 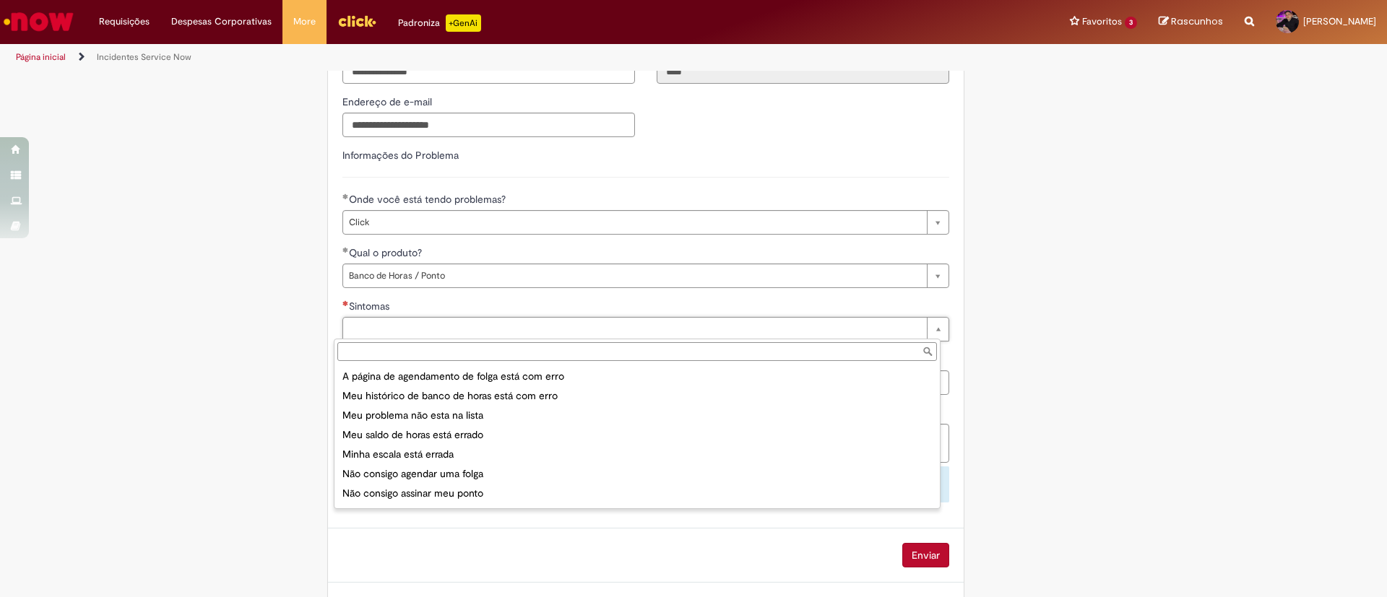 I want to click on div: Minha escala está errada, so click(x=637, y=454).